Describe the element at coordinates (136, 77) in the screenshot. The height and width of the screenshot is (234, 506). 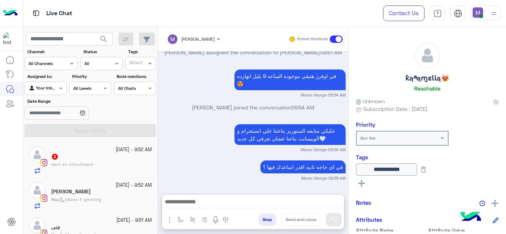
I see `label: Note mentions` at that location.